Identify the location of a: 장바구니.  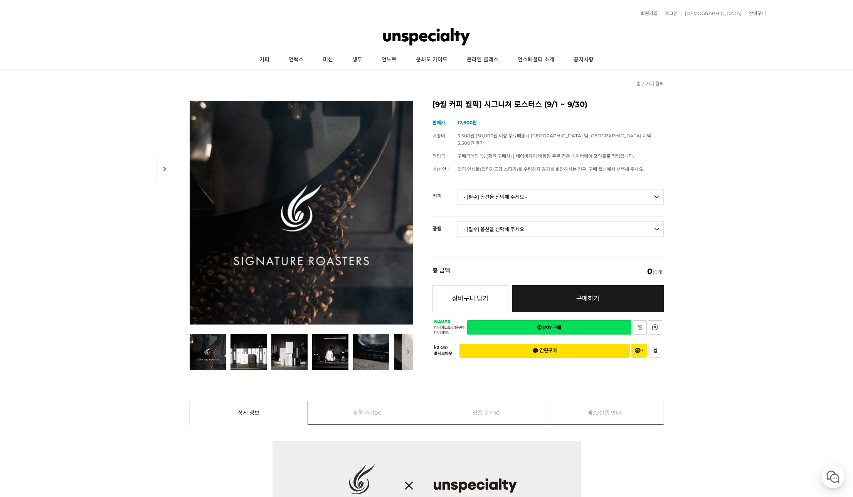
(756, 13).